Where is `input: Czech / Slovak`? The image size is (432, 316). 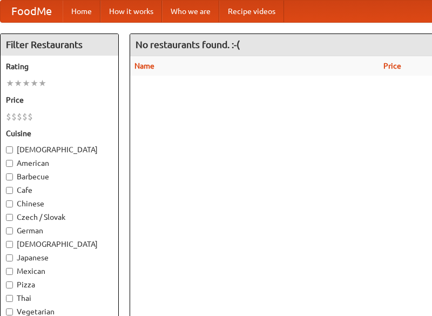 input: Czech / Slovak is located at coordinates (9, 217).